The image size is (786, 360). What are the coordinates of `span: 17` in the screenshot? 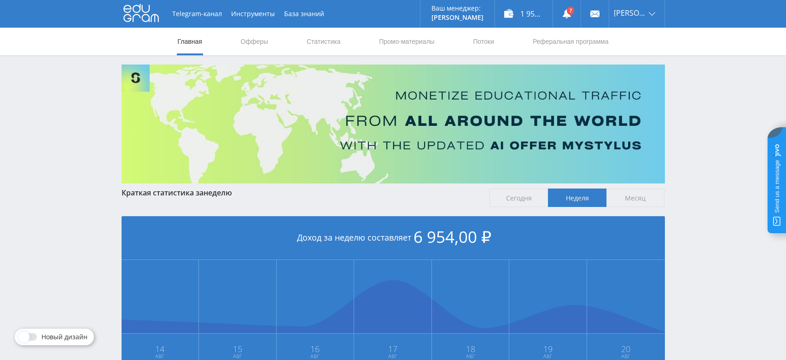 It's located at (393, 349).